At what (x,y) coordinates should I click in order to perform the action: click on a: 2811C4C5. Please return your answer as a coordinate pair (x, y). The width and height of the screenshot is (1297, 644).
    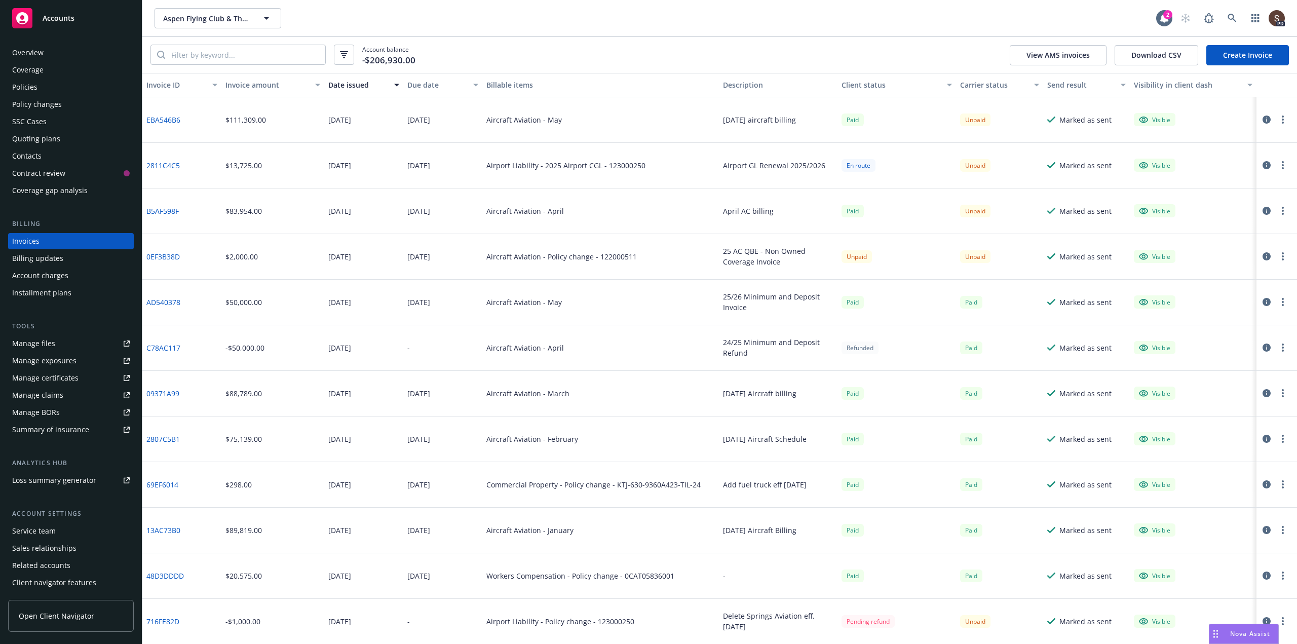
    Looking at the image, I should click on (163, 165).